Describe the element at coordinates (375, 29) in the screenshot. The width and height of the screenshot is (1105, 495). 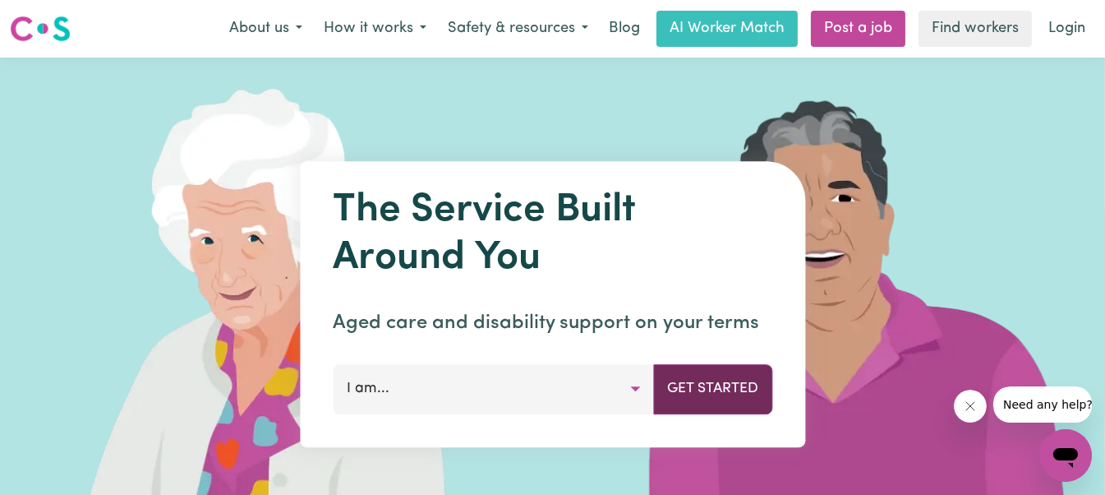
I see `button: How it works` at that location.